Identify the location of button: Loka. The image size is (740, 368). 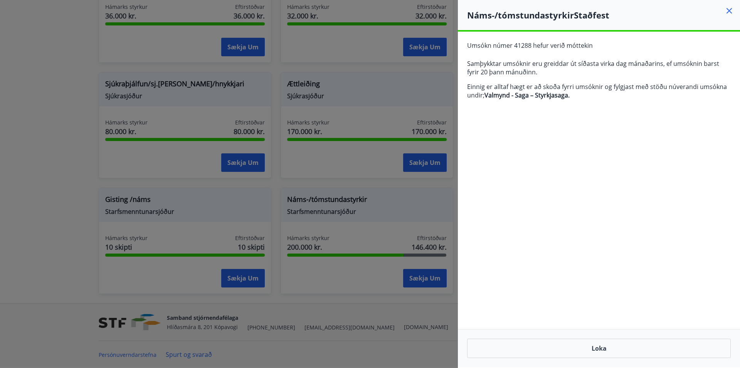
(599, 349).